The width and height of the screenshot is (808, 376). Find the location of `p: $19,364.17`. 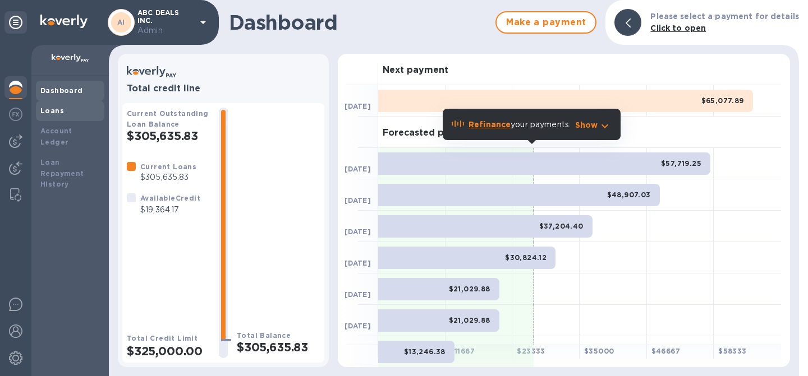

p: $19,364.17 is located at coordinates (170, 210).